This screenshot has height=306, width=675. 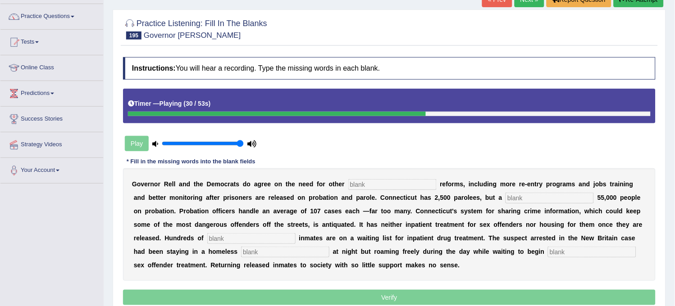 What do you see at coordinates (252, 211) in the screenshot?
I see `b: d` at bounding box center [252, 211].